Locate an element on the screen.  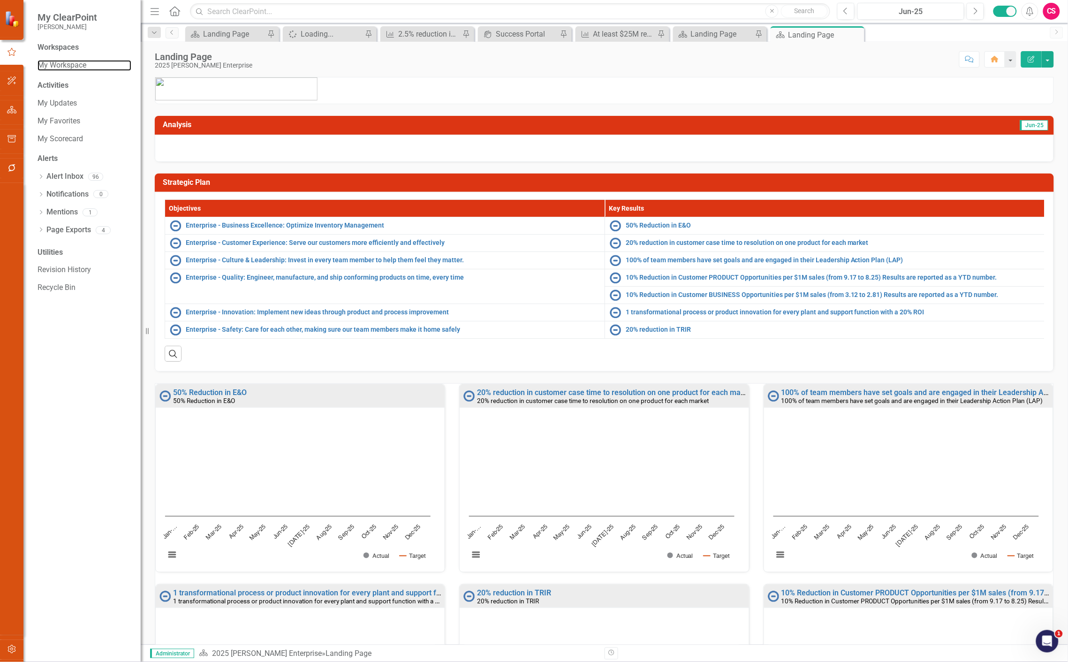
small: 20% reduction in customer case time to resolution on one product for each market is located at coordinates (593, 400).